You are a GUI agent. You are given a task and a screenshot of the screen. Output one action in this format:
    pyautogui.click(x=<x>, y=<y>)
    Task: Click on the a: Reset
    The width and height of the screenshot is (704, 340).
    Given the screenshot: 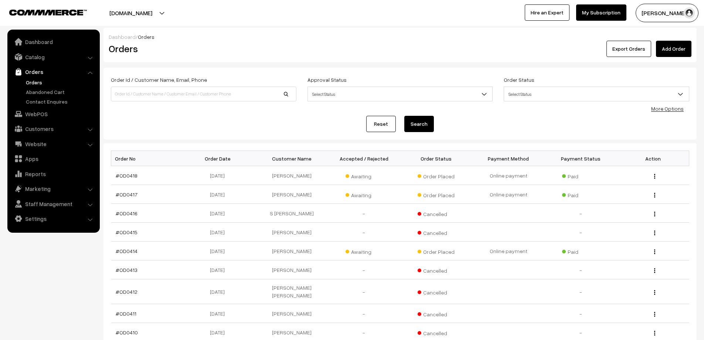 What is the action you would take?
    pyautogui.click(x=381, y=124)
    